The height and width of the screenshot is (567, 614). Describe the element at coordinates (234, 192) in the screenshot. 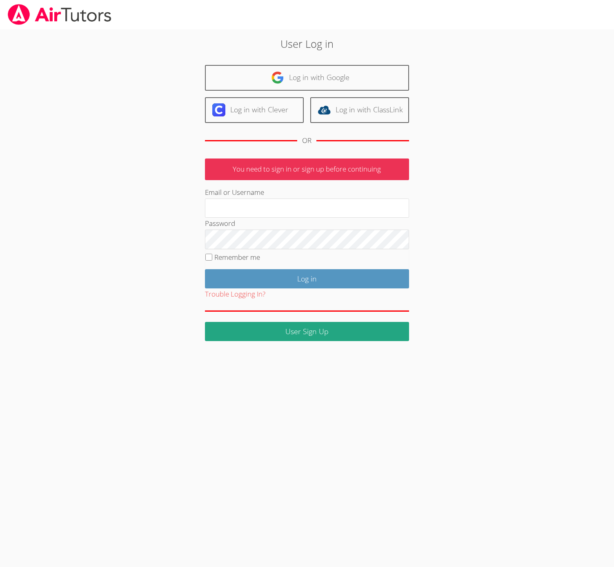

I see `label: Email or Username` at that location.